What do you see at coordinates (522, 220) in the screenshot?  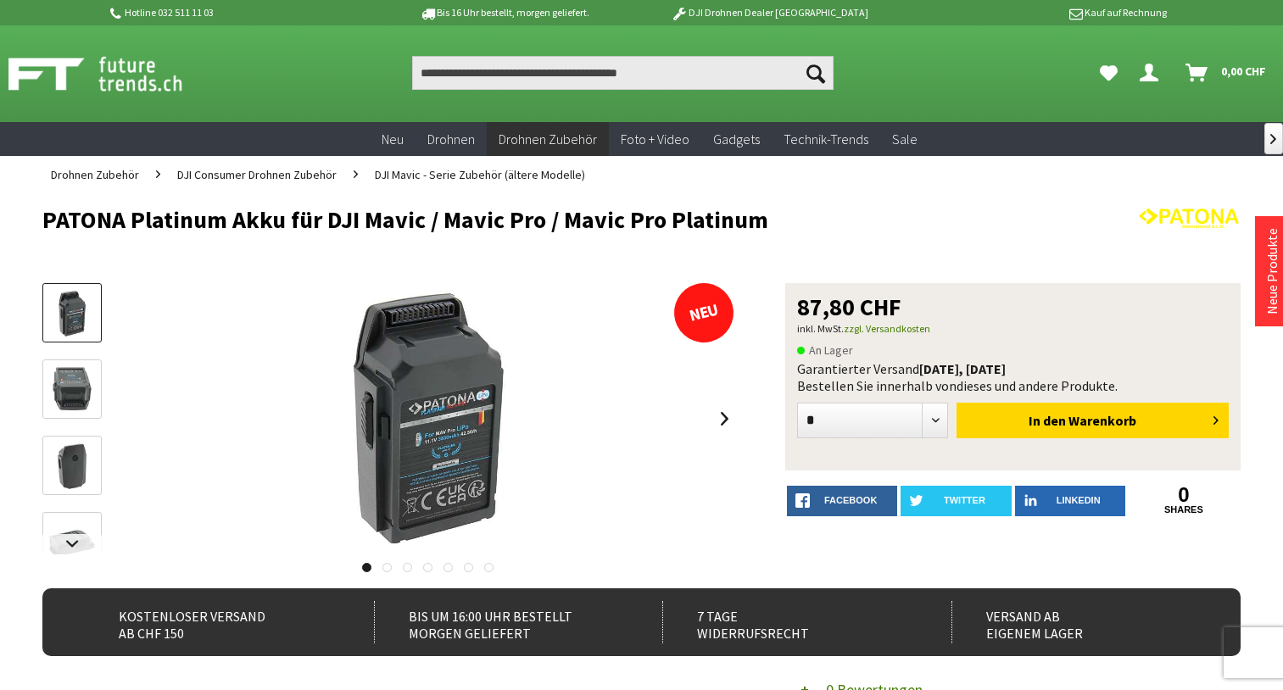 I see `h1: PATONA Platinum Akku für DJI Mavic / Mavic Pro / Mavic Pro Platinum` at bounding box center [522, 220].